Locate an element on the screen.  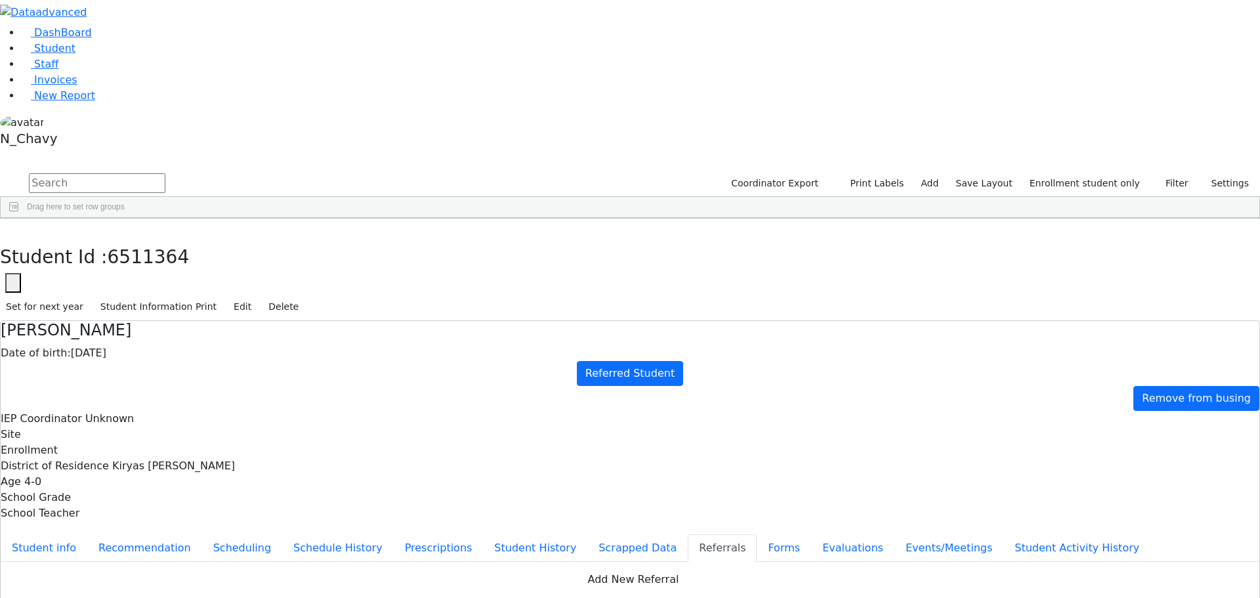
label: Site is located at coordinates (11, 435).